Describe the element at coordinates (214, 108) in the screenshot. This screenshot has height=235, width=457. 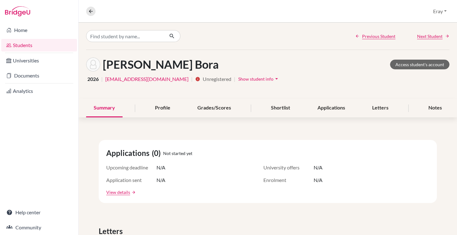
I see `div: Grades/Scores` at that location.